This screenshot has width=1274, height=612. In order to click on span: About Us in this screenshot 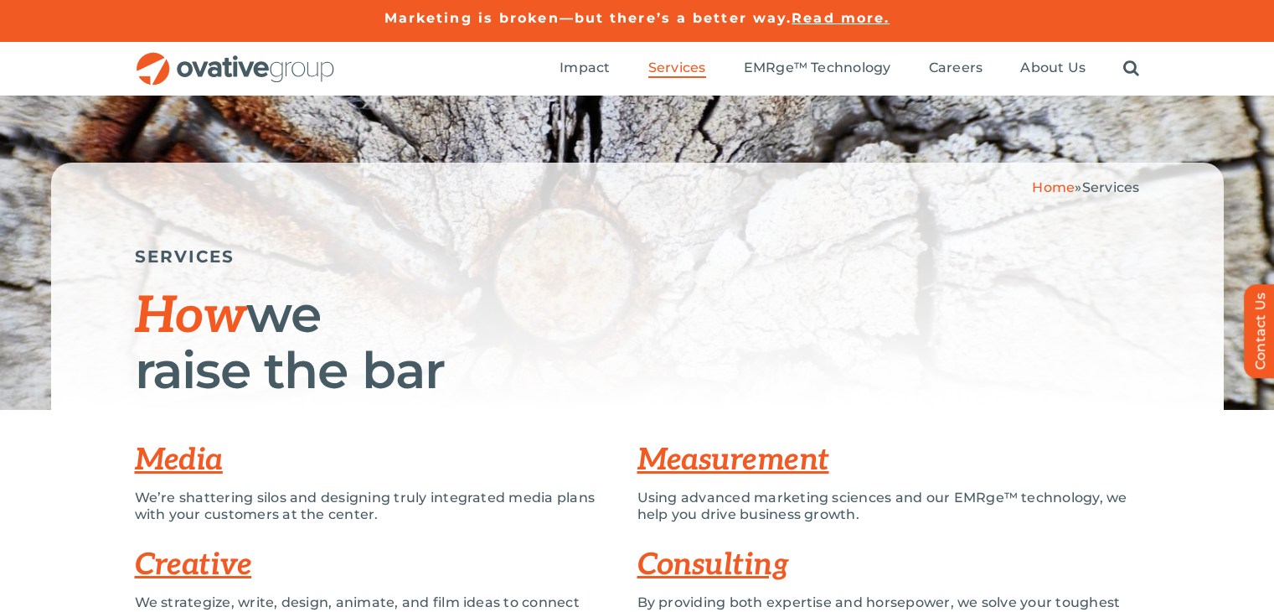, I will do `click(1053, 68)`.